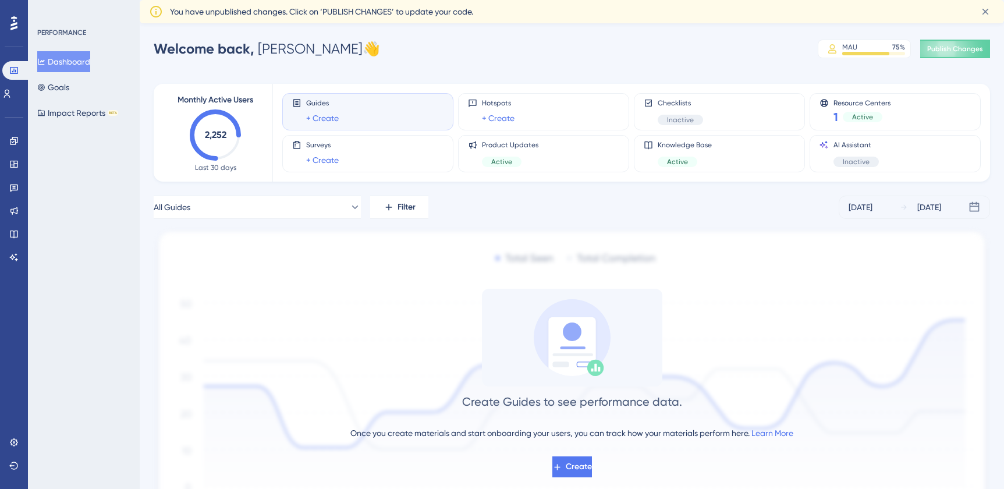 The height and width of the screenshot is (489, 1004). What do you see at coordinates (772, 433) in the screenshot?
I see `a: Learn More` at bounding box center [772, 433].